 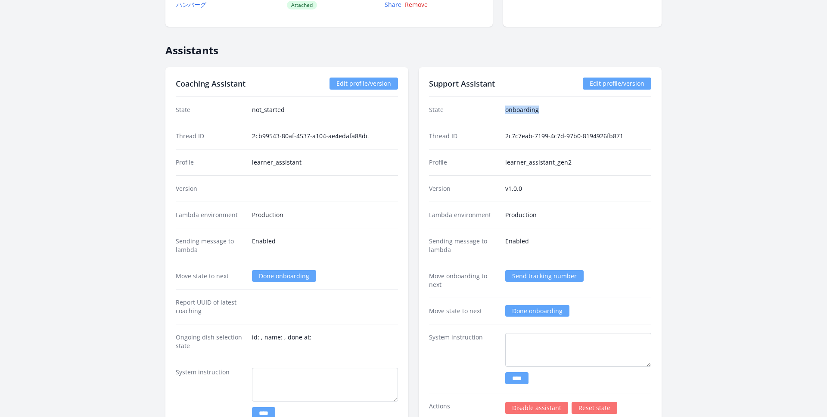 I want to click on dd: 2cb99543-80af-4537-a104-ae4edafa88dc, so click(x=325, y=136).